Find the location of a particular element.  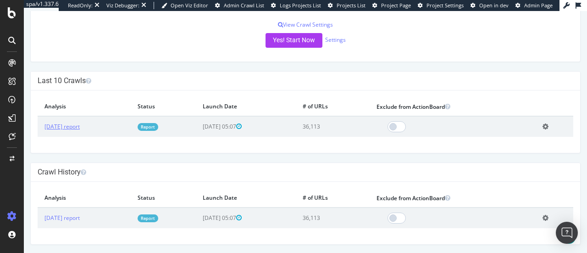

a: Settings is located at coordinates (311, 28).